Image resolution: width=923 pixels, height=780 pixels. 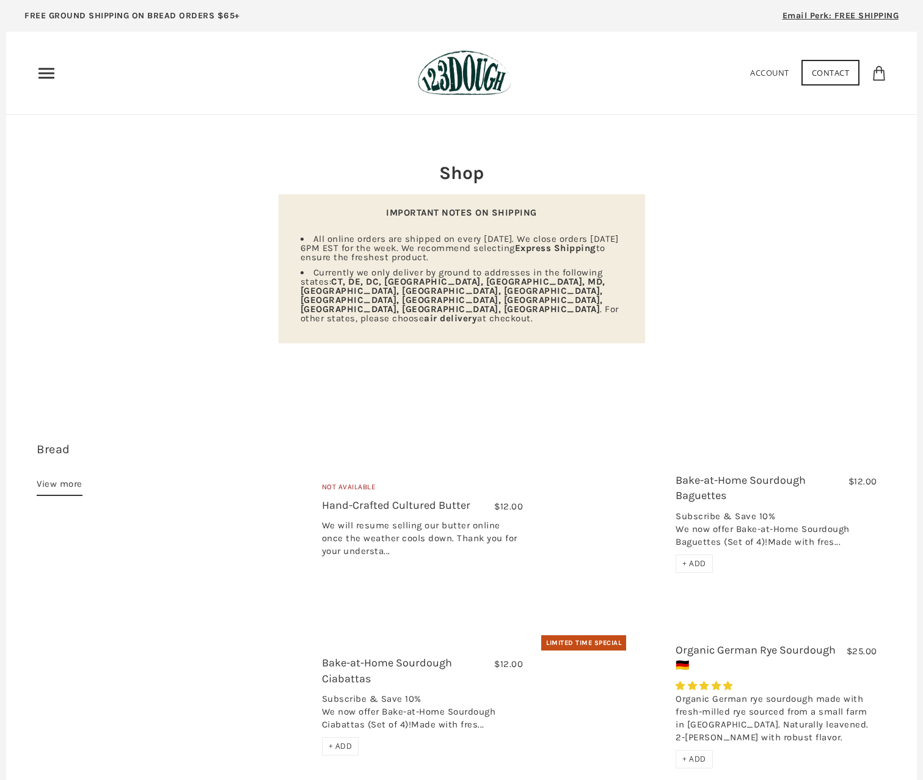 I want to click on span: Currently we only deliver by ground to addresses in the following states: . For other states, ple..., so click(x=459, y=295).